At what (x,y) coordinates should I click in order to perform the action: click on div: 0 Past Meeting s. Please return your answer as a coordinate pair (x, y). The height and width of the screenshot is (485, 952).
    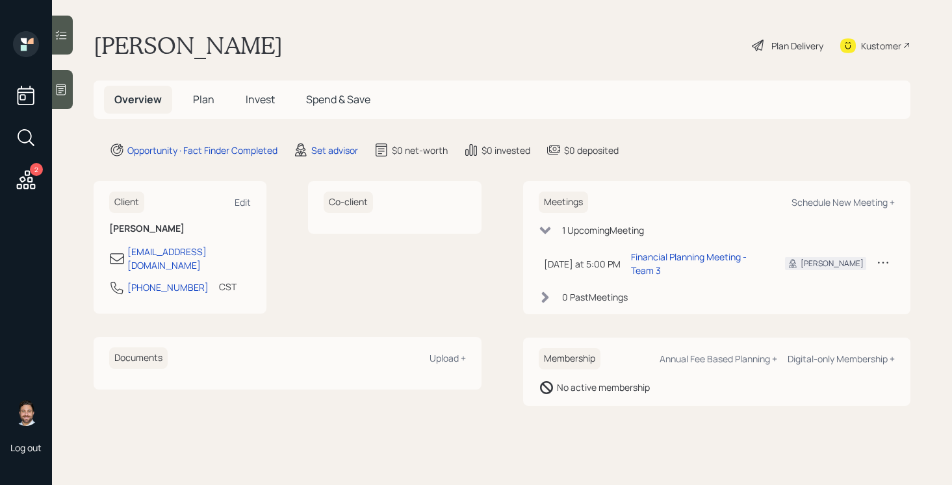
    Looking at the image, I should click on (595, 297).